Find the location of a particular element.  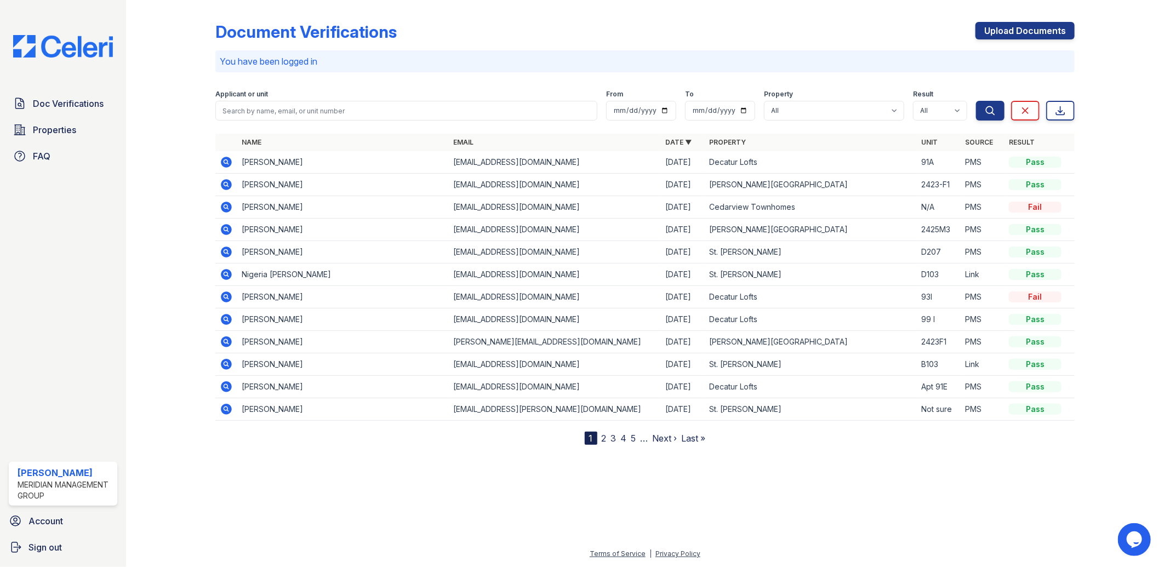

span: Account is located at coordinates (46, 521).